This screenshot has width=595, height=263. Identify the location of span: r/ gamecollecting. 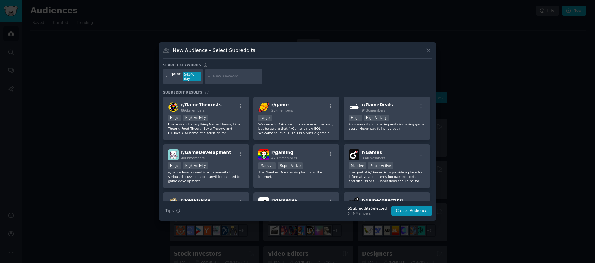
(382, 201).